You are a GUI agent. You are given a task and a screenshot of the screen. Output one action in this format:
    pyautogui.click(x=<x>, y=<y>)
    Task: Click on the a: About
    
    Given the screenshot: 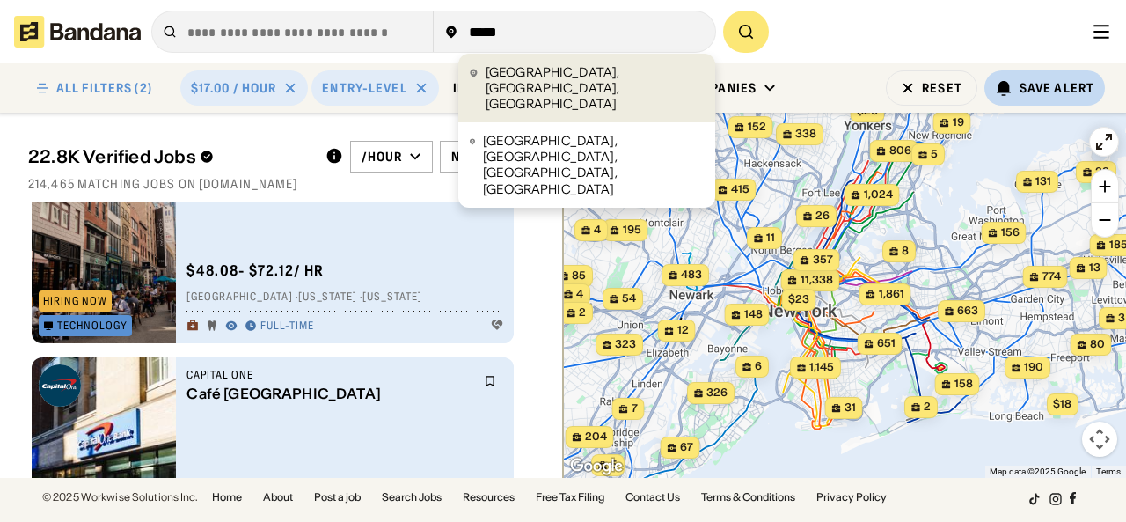 What is the action you would take?
    pyautogui.click(x=278, y=497)
    